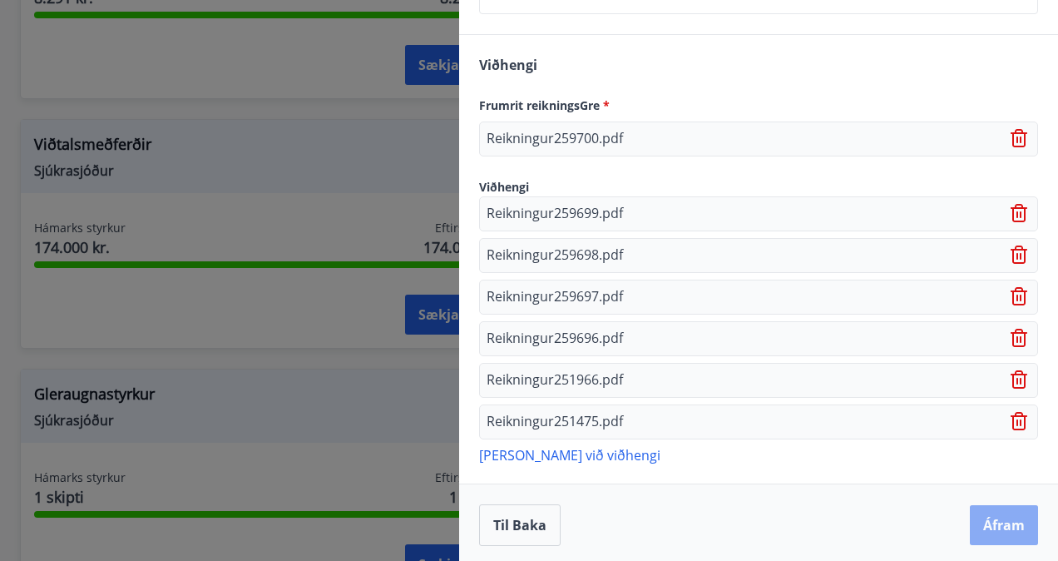 The height and width of the screenshot is (561, 1058). Describe the element at coordinates (555, 422) in the screenshot. I see `p: Reikningur251475.pdf` at that location.